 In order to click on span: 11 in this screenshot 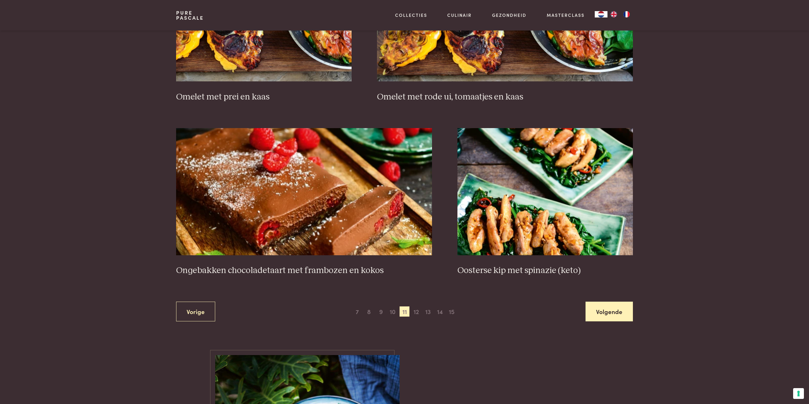, I will do `click(405, 312)`.